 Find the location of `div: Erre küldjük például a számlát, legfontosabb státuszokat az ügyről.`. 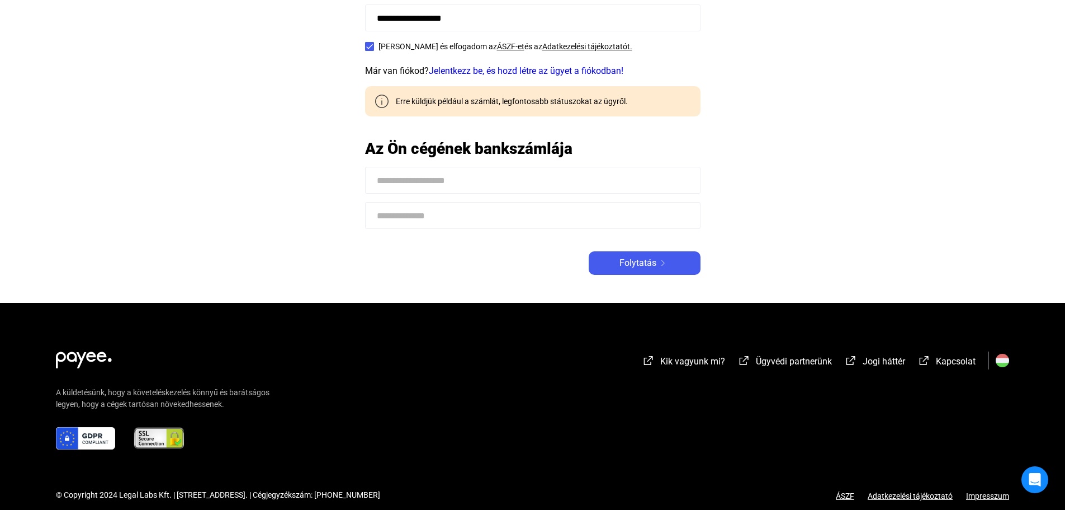

div: Erre küldjük például a számlát, legfontosabb státuszokat az ügyről. is located at coordinates (508, 101).